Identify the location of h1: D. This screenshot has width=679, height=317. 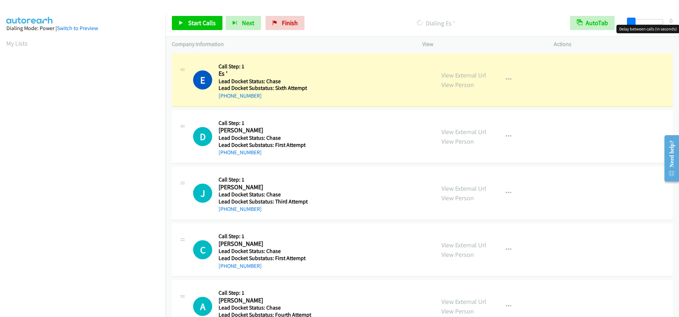
(203, 136).